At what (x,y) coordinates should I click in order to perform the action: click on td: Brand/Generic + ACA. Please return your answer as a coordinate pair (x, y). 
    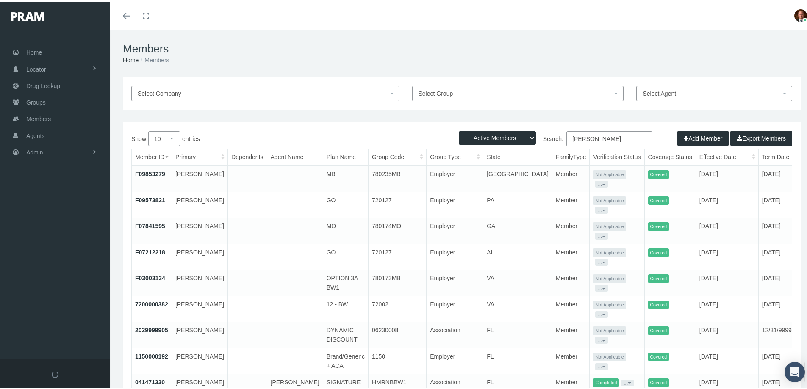
    Looking at the image, I should click on (345, 359).